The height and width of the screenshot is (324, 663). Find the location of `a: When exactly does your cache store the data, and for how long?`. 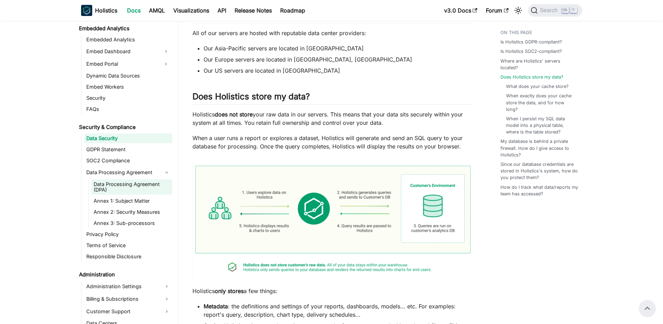

a: When exactly does your cache store the data, and for how long? is located at coordinates (540, 103).